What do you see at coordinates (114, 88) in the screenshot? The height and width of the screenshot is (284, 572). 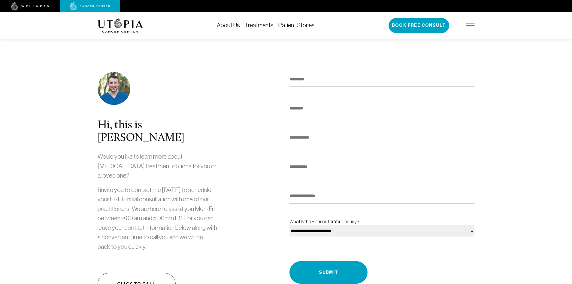 I see `img: photo` at bounding box center [114, 88].